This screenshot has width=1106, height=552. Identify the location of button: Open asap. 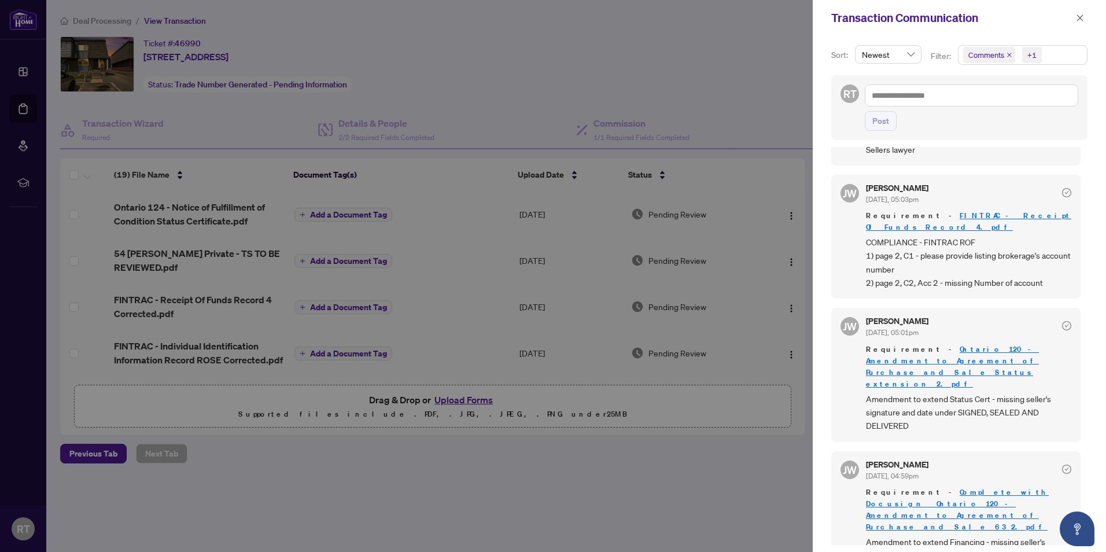
(1077, 528).